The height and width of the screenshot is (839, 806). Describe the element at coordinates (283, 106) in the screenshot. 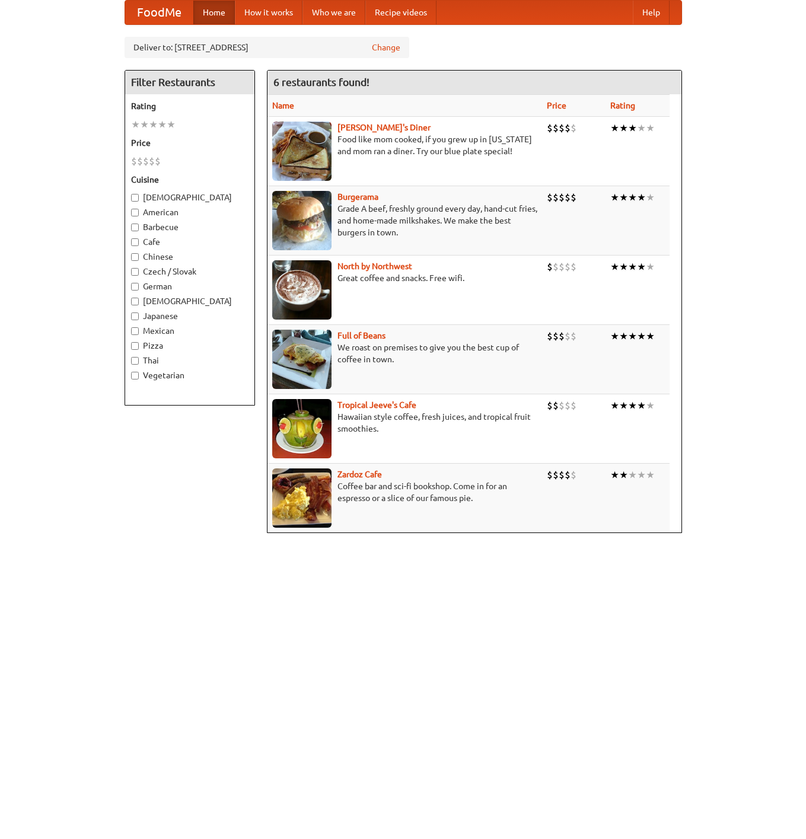

I see `a: Name` at that location.